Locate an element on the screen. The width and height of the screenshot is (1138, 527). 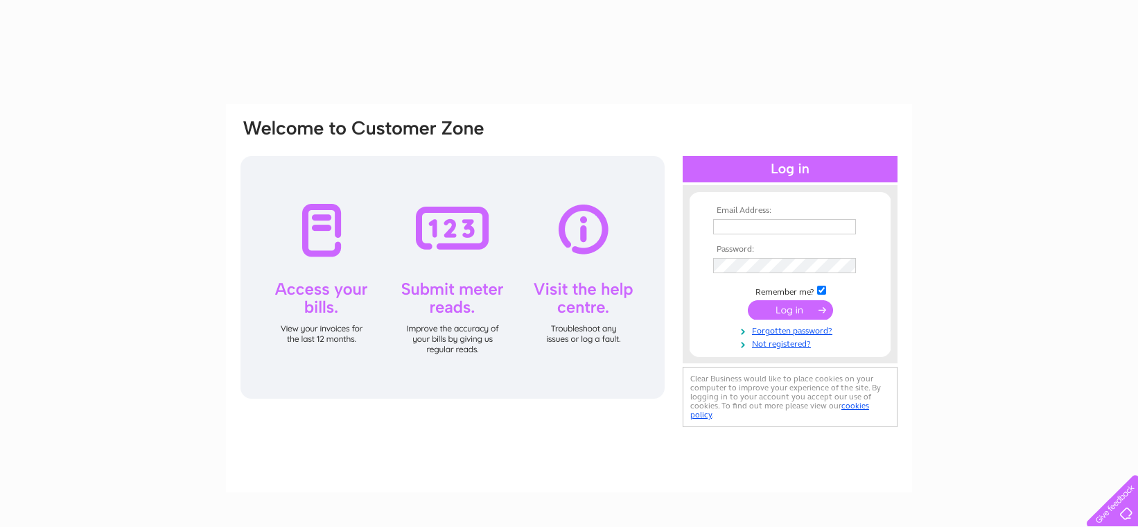
th: Password: is located at coordinates (790, 250).